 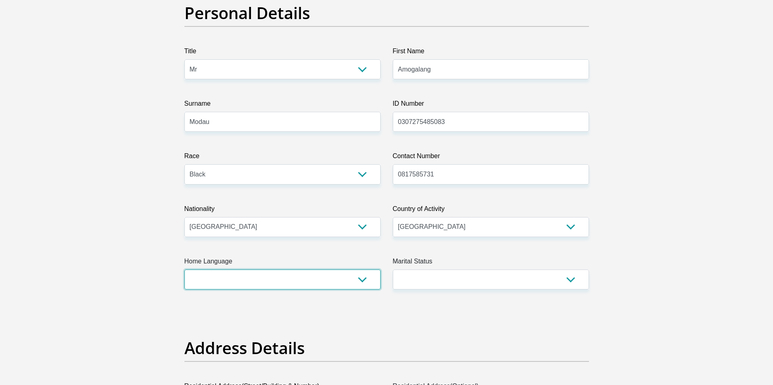 What do you see at coordinates (282, 105) in the screenshot?
I see `label: Surname` at bounding box center [282, 105].